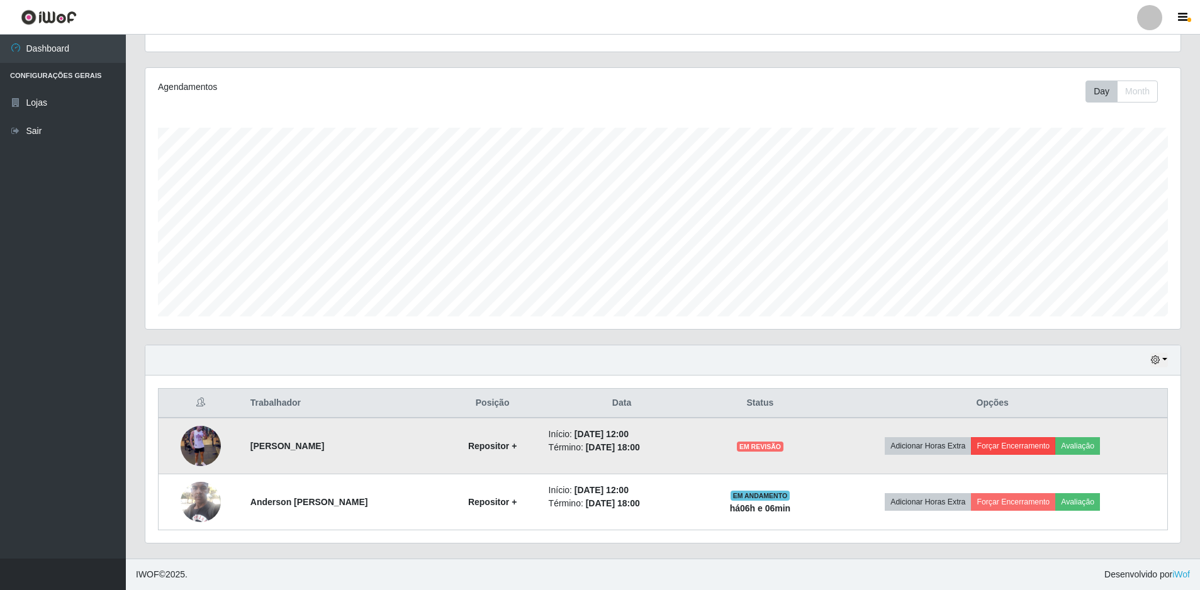 Image resolution: width=1200 pixels, height=590 pixels. What do you see at coordinates (622, 403) in the screenshot?
I see `th: Data` at bounding box center [622, 403].